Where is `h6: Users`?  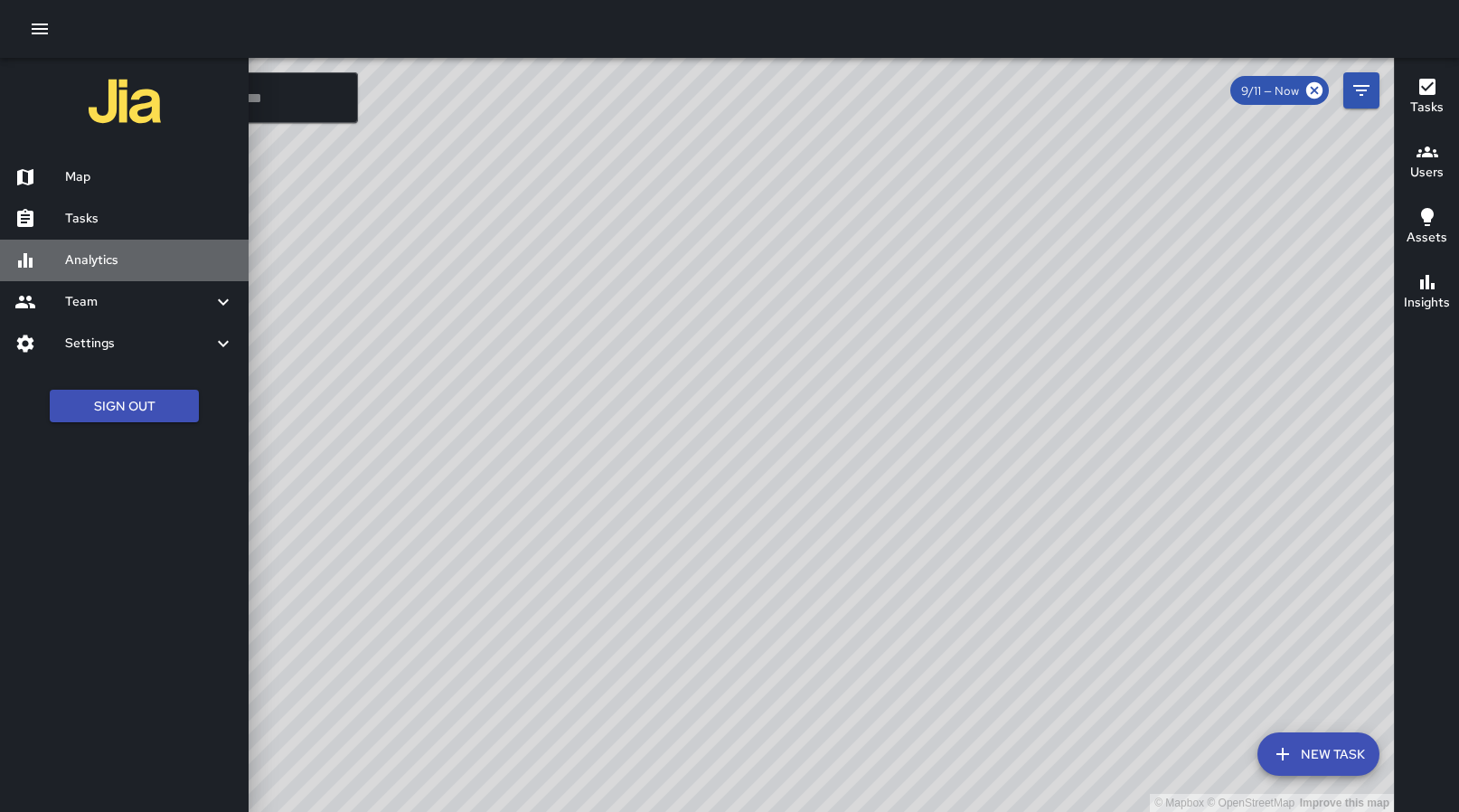
h6: Users is located at coordinates (1427, 173).